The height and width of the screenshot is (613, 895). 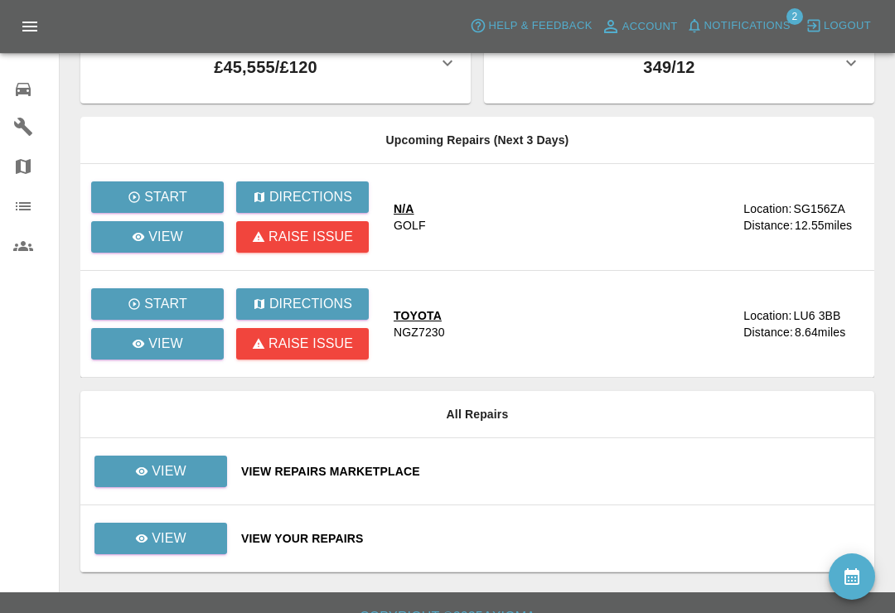 I want to click on span: Notifications, so click(x=747, y=26).